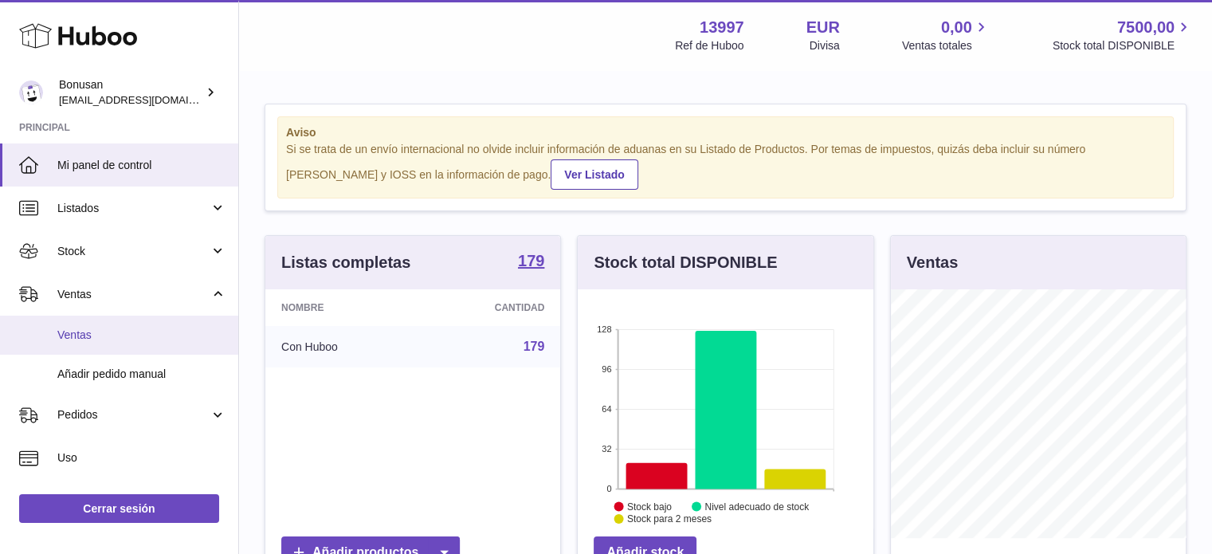 Image resolution: width=1212 pixels, height=554 pixels. I want to click on div: Bonusan, so click(131, 92).